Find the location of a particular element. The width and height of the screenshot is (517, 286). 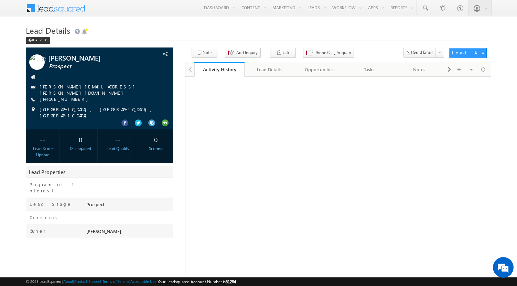

button: Phone Call_Program is located at coordinates (329, 53).